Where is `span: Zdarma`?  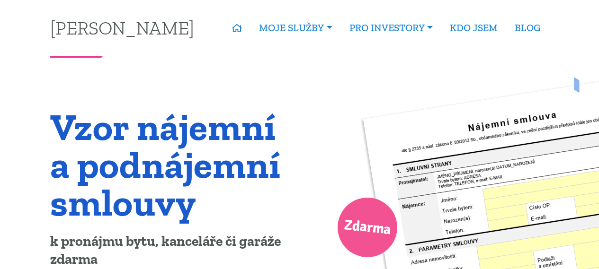 span: Zdarma is located at coordinates (367, 228).